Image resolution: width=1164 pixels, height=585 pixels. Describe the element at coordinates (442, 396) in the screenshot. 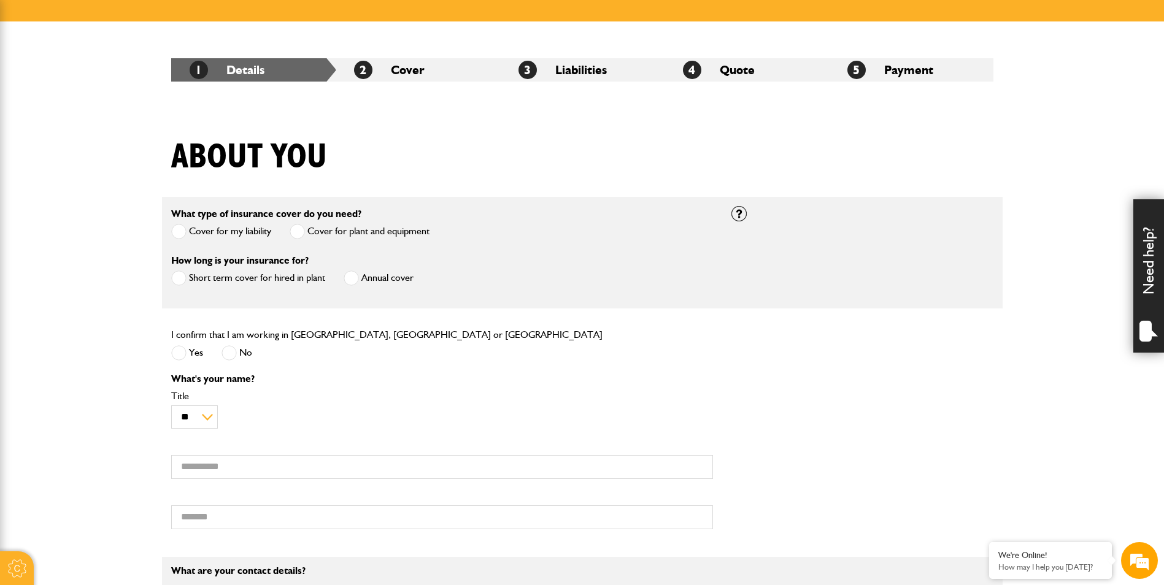

I see `label: Title` at that location.